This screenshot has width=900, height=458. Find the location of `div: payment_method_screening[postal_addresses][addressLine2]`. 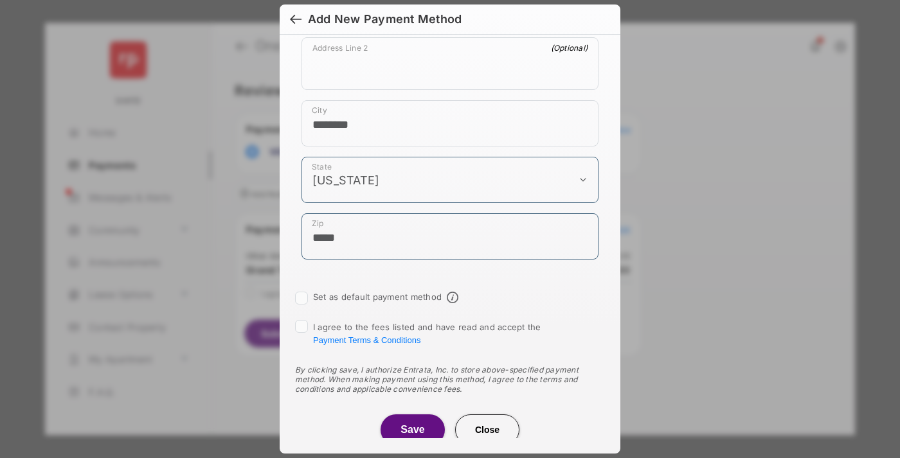

div: payment_method_screening[postal_addresses][addressLine2] is located at coordinates (450, 64).